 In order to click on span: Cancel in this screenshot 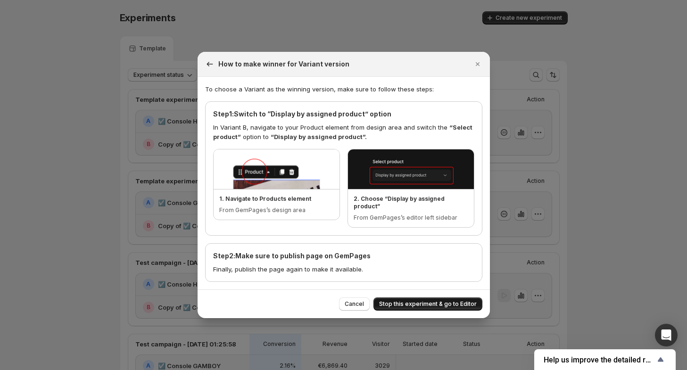, I will do `click(354, 304)`.